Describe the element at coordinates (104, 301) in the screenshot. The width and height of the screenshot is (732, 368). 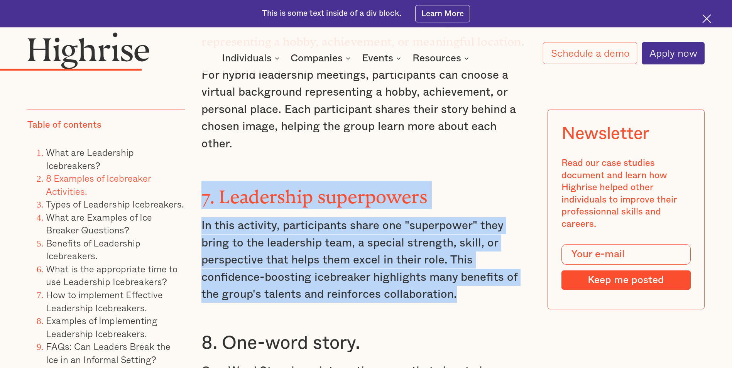
I see `a: How to implement Effective Leadership Icebreakers.` at that location.